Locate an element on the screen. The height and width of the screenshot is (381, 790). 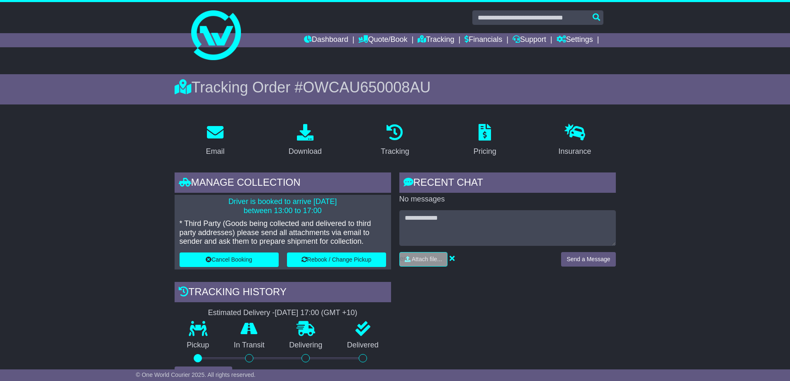
span: © One World Courier 2025. All rights reserved. is located at coordinates (196, 375).